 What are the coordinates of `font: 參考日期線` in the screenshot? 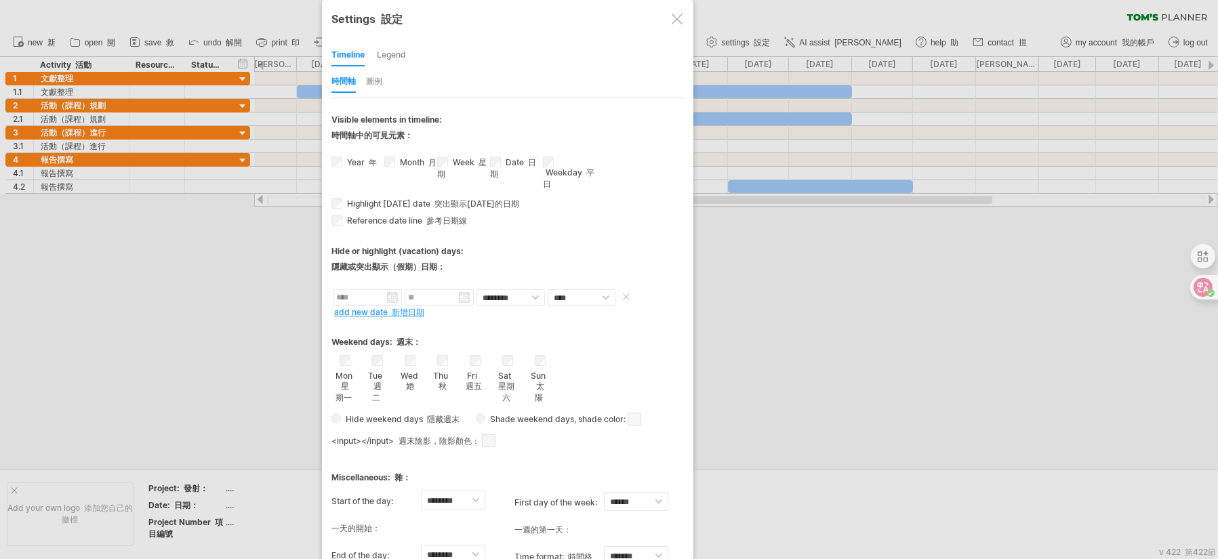 It's located at (446, 220).